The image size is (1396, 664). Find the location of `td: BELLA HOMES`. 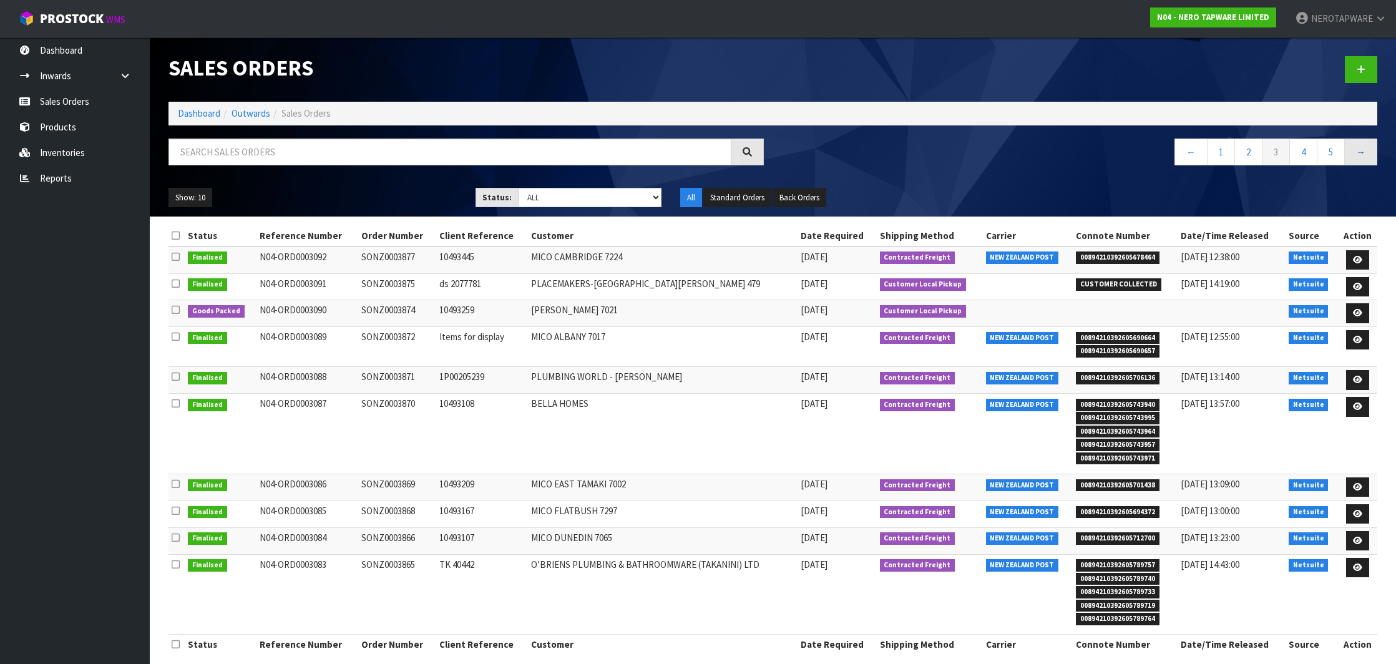

td: BELLA HOMES is located at coordinates (662, 434).